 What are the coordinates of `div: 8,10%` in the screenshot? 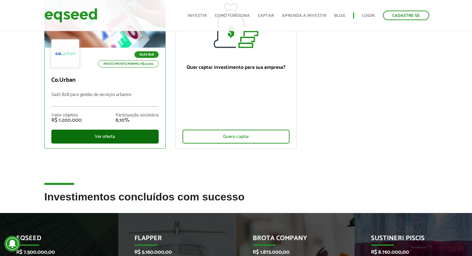 It's located at (137, 121).